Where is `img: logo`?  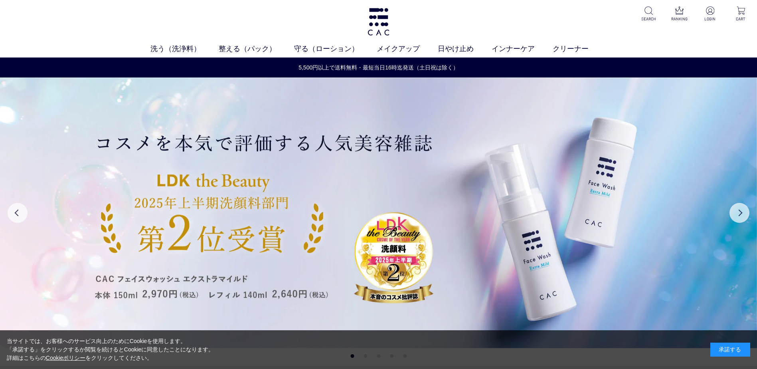 img: logo is located at coordinates (378, 22).